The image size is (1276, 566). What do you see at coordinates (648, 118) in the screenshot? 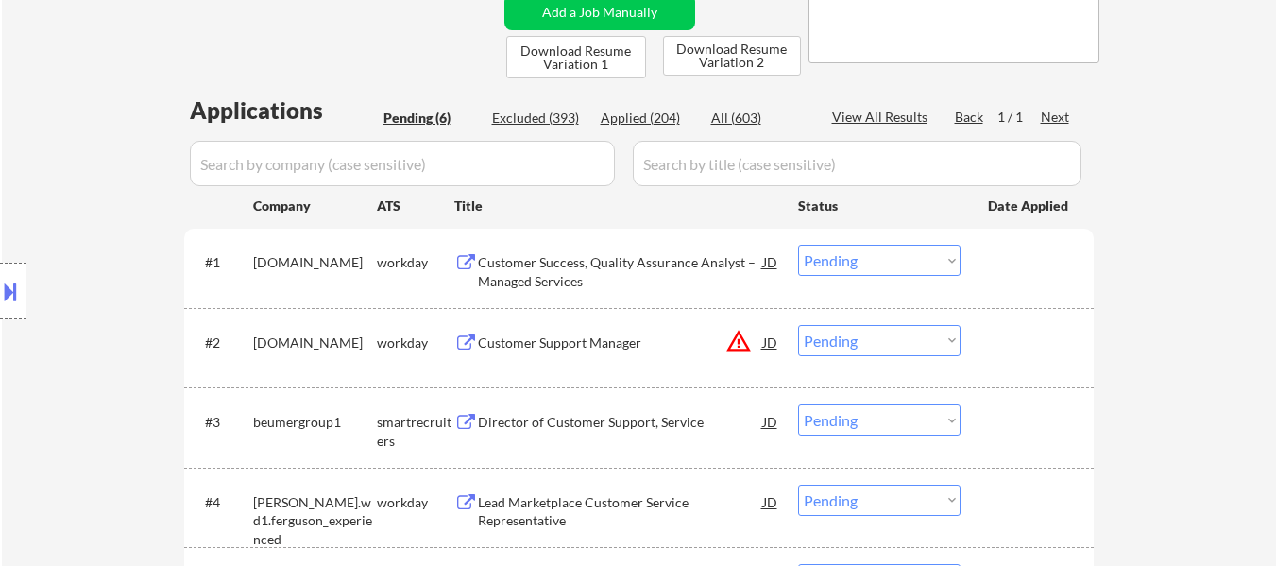
I see `div: Applied (204)` at bounding box center [648, 118].